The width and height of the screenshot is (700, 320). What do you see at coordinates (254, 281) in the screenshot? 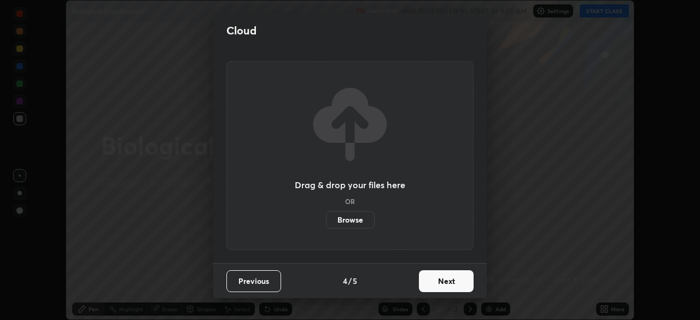
I see `button: Previous` at bounding box center [254, 281].